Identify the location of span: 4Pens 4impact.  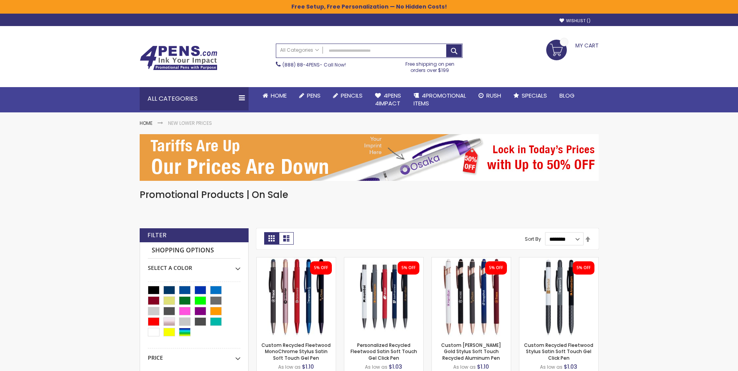
(388, 99).